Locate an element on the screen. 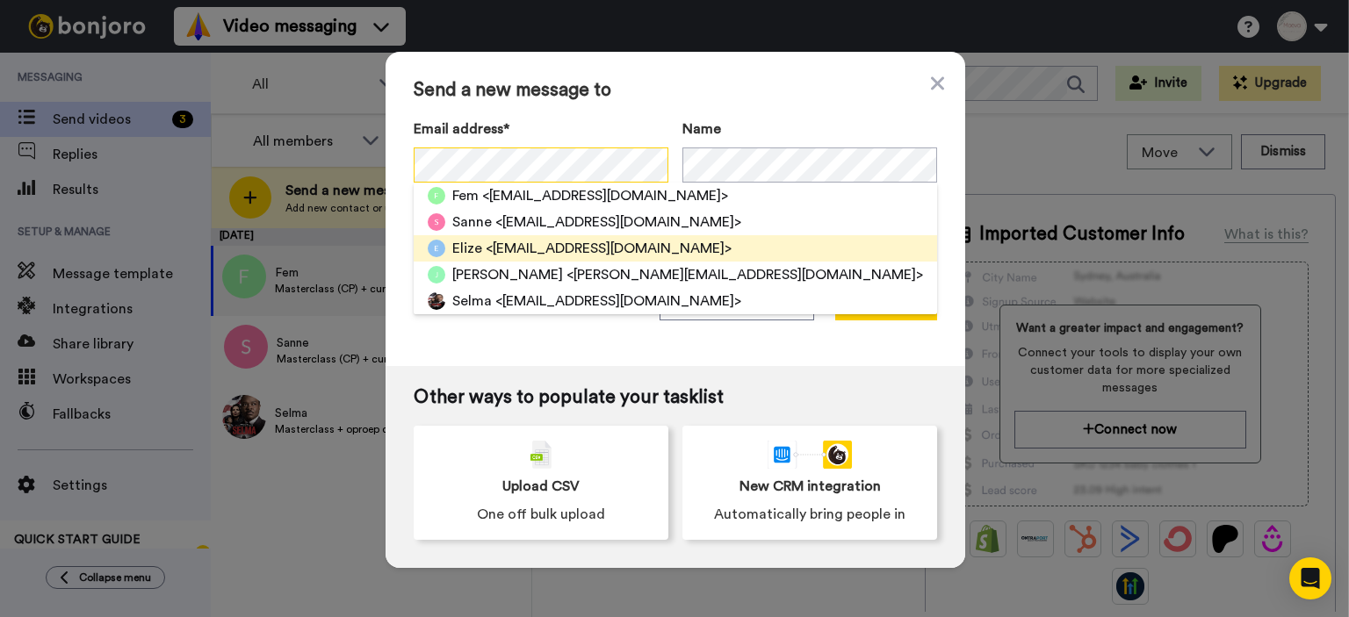 This screenshot has width=1349, height=617. img: 0a9a6d5a-3c29-48e7-a7d2-ff06f6fef278.jpg is located at coordinates (436, 301).